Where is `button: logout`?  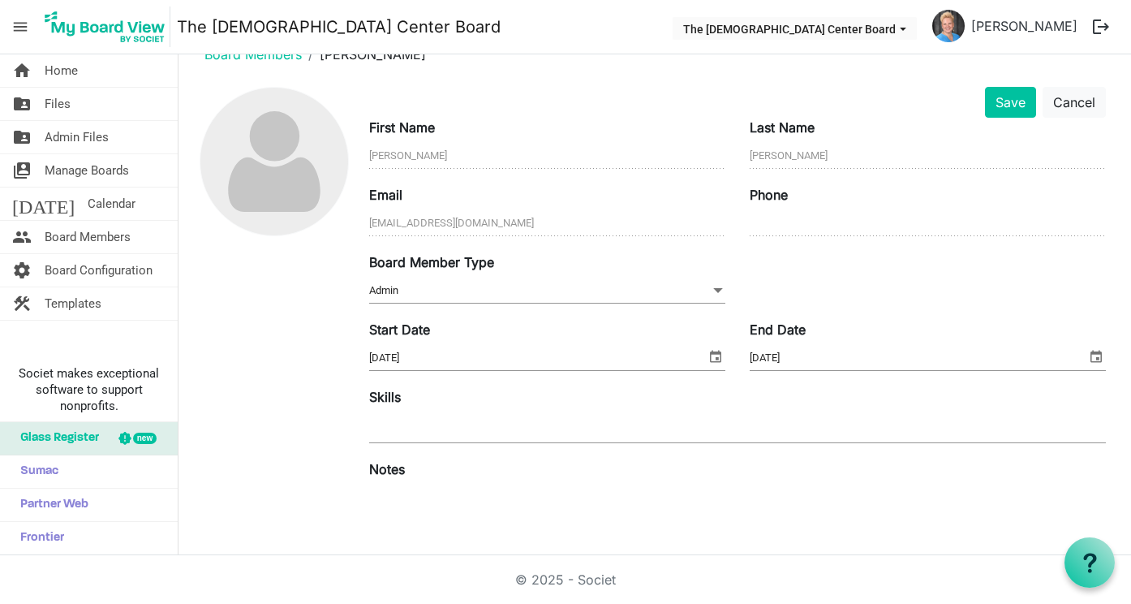
button: logout is located at coordinates (1101, 27).